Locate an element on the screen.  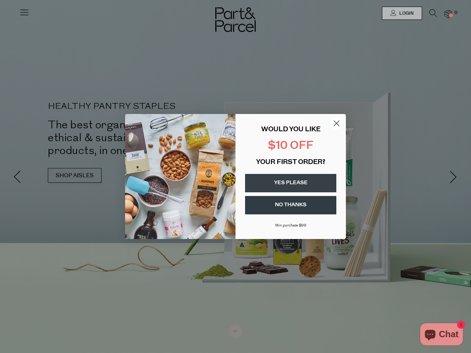
span: Login is located at coordinates (405, 13).